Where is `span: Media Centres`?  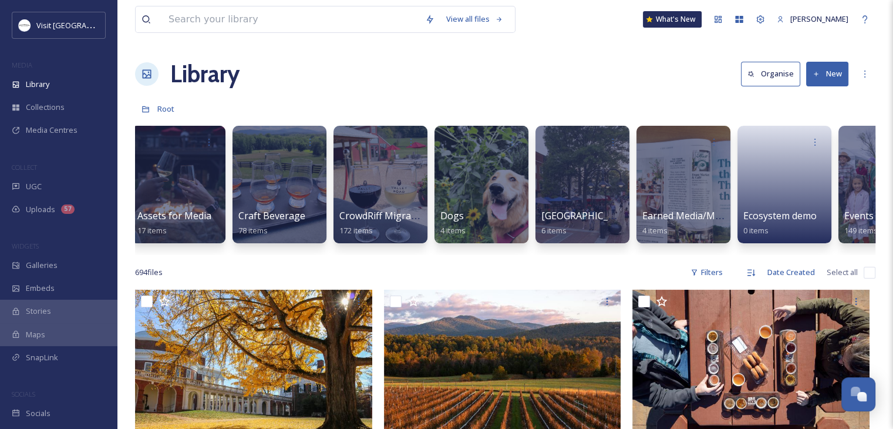 span: Media Centres is located at coordinates (52, 130).